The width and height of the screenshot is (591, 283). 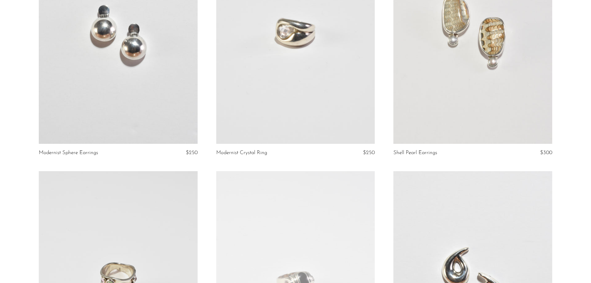 What do you see at coordinates (242, 153) in the screenshot?
I see `a: Modernist Crystal Ring` at bounding box center [242, 153].